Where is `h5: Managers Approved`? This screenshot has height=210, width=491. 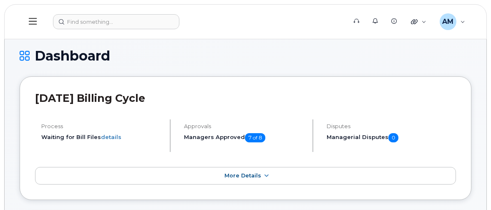
h5: Managers Approved is located at coordinates (244, 138).